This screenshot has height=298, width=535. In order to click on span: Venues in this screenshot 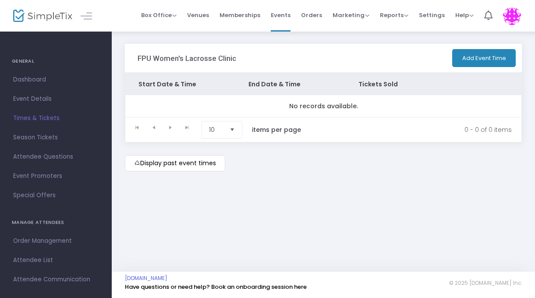, I will do `click(198, 15)`.